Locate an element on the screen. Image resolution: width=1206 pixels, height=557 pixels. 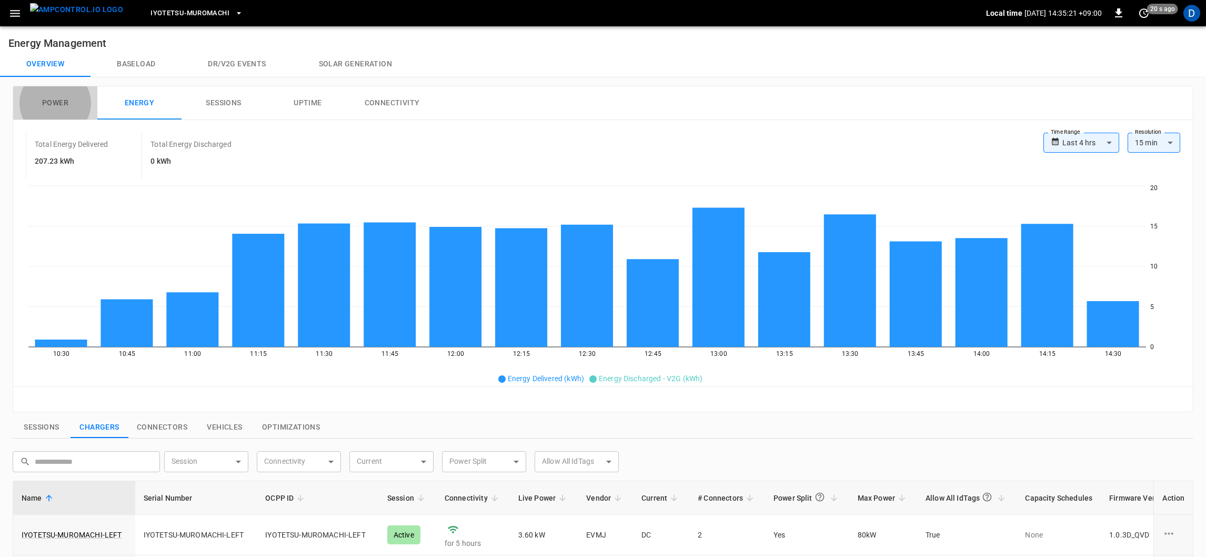
button: show latest sessions is located at coordinates (42, 427).